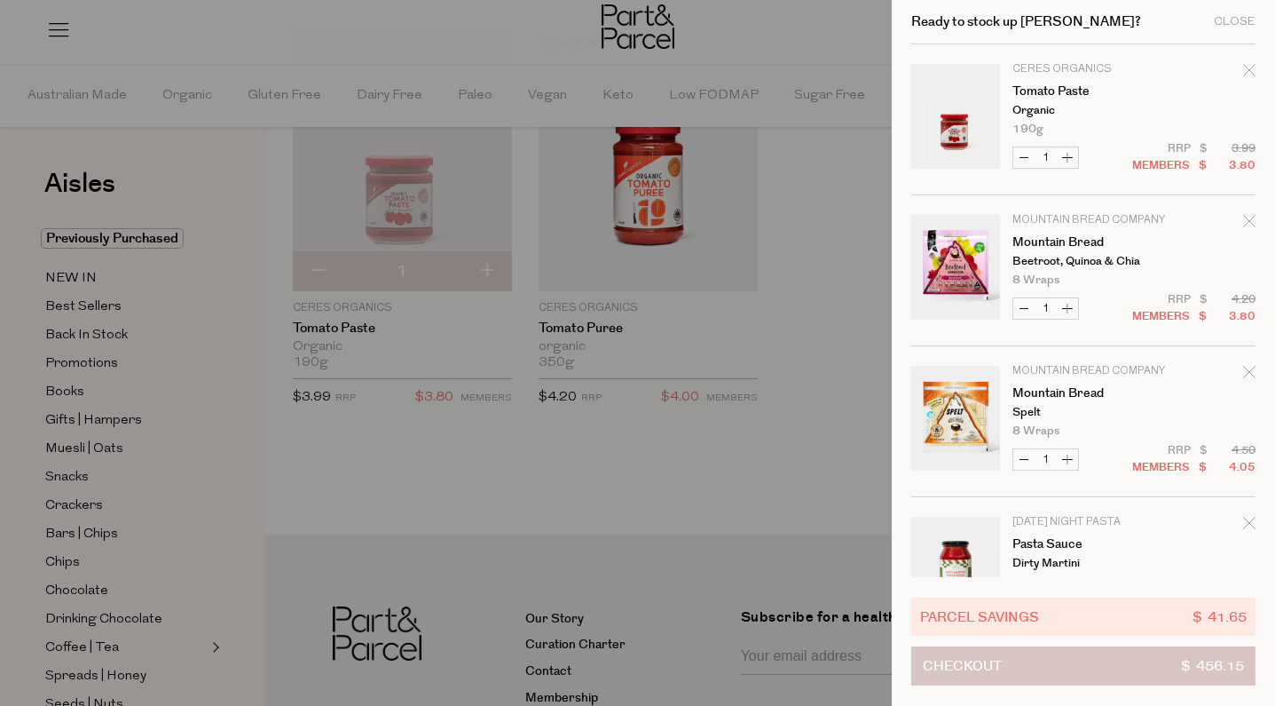  What do you see at coordinates (1250, 73) in the screenshot?
I see `div: Remove Tomato Paste` at bounding box center [1250, 73].